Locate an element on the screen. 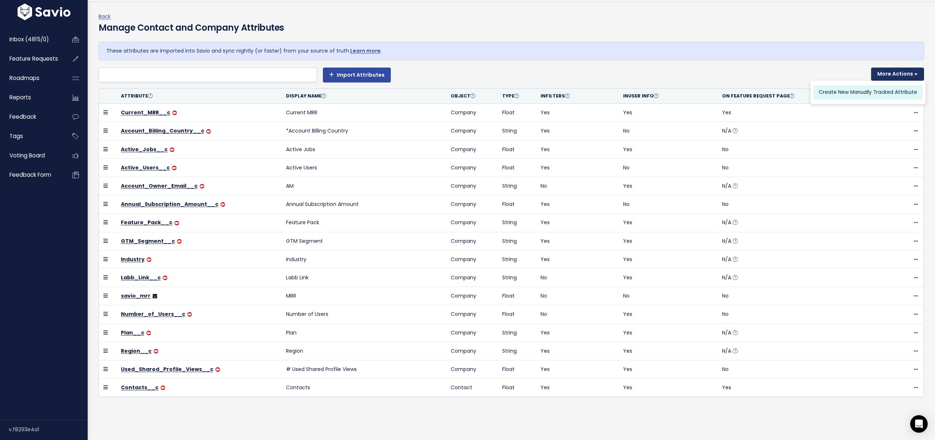 This screenshot has width=935, height=440. a: Contacts__c is located at coordinates (140, 388).